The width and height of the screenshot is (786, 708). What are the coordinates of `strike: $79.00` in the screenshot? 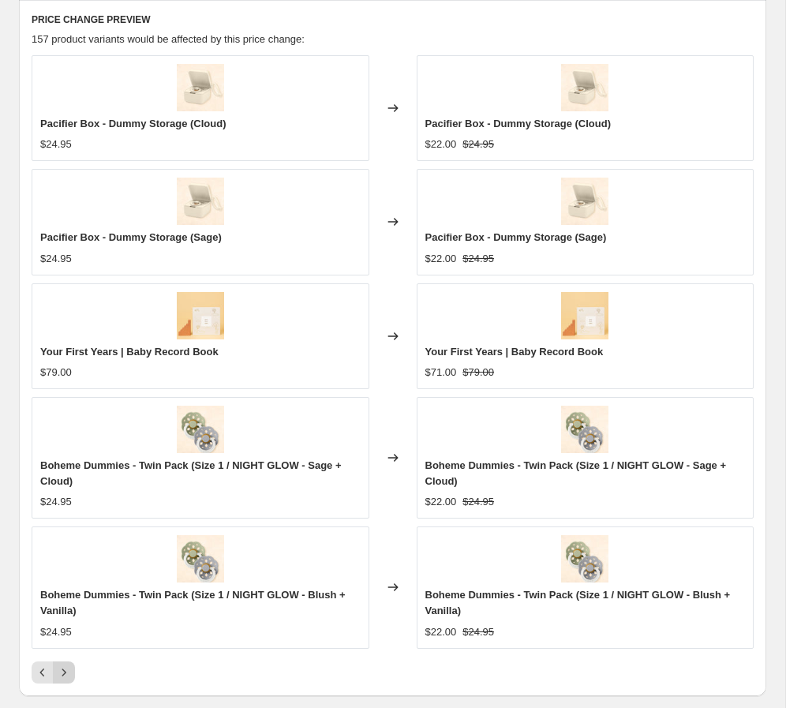 It's located at (478, 372).